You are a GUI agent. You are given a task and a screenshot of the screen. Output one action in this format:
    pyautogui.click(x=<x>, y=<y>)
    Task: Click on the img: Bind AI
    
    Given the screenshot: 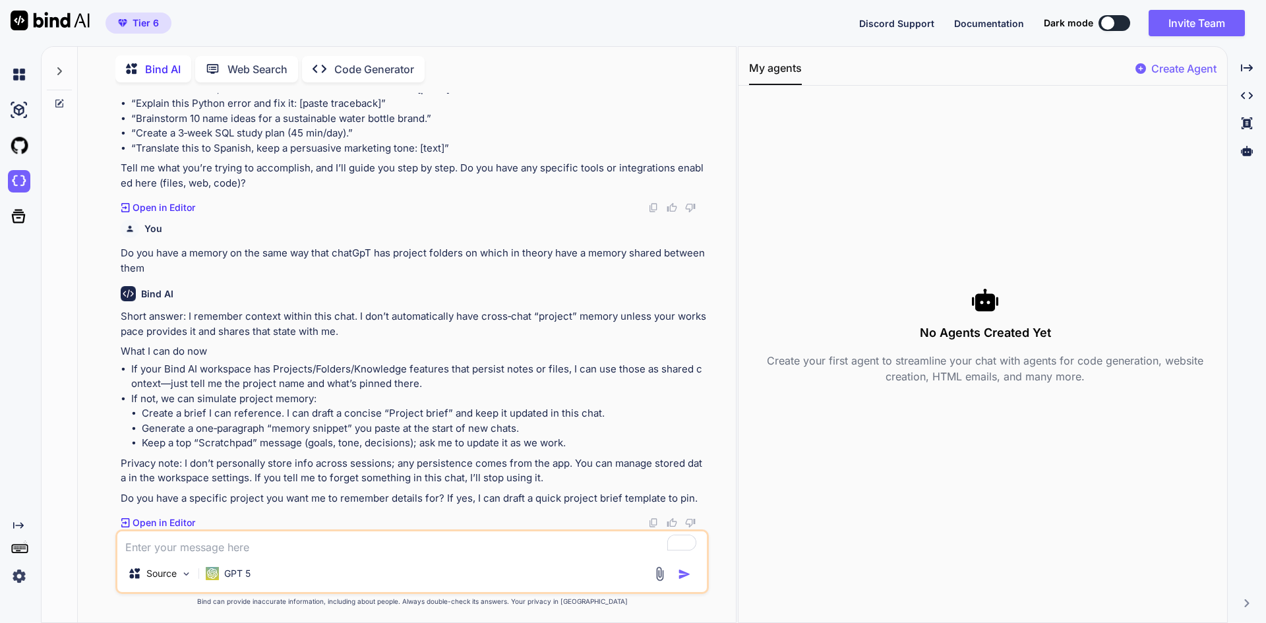 What is the action you would take?
    pyautogui.click(x=50, y=20)
    